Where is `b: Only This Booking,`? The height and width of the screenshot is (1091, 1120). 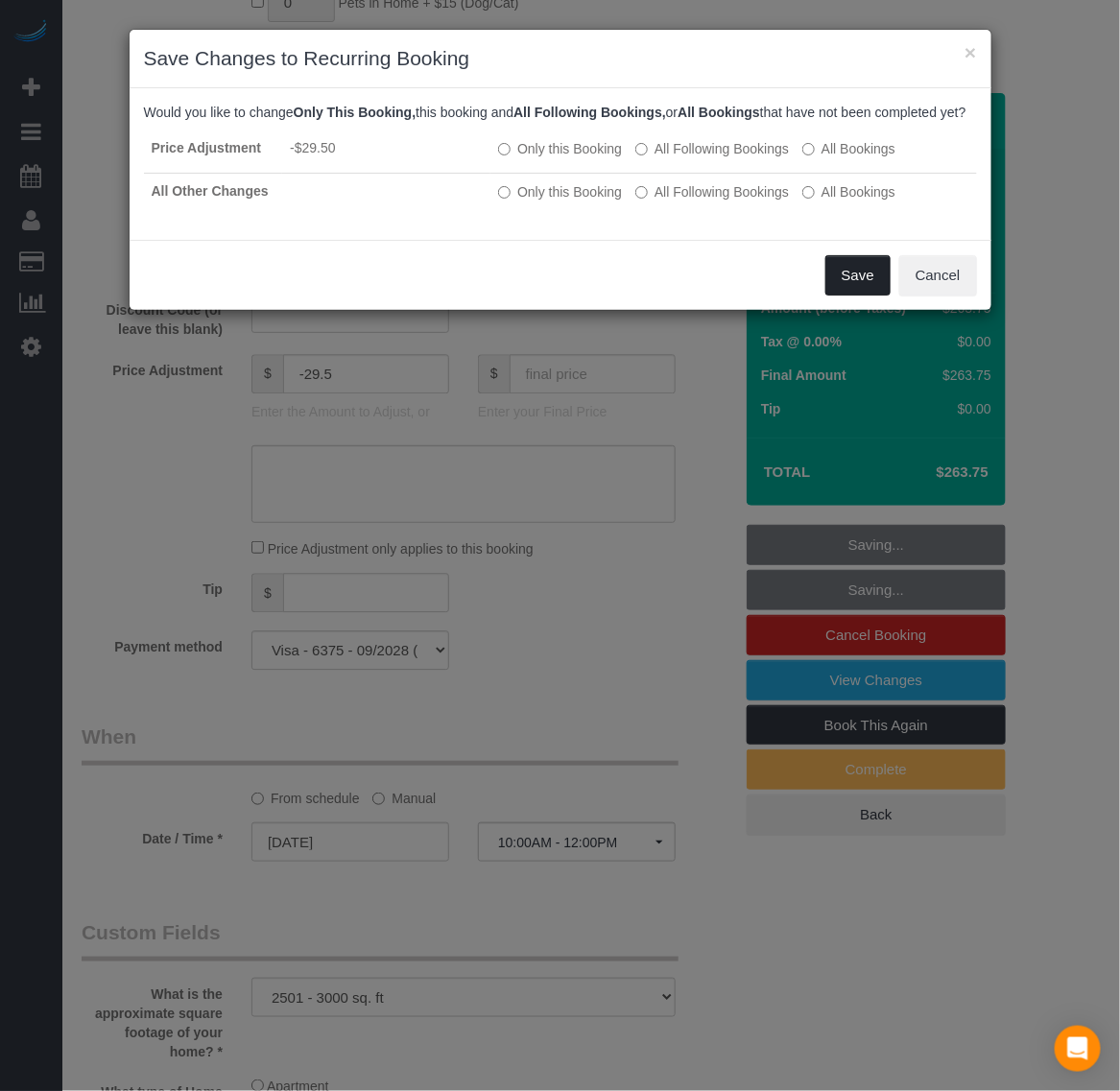 b: Only This Booking, is located at coordinates (355, 112).